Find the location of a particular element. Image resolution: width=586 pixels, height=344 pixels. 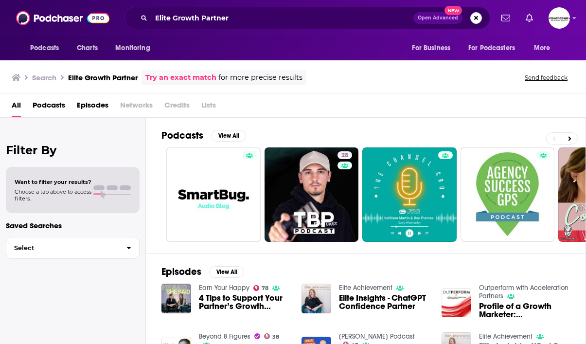

span: Episodes is located at coordinates (92, 107).